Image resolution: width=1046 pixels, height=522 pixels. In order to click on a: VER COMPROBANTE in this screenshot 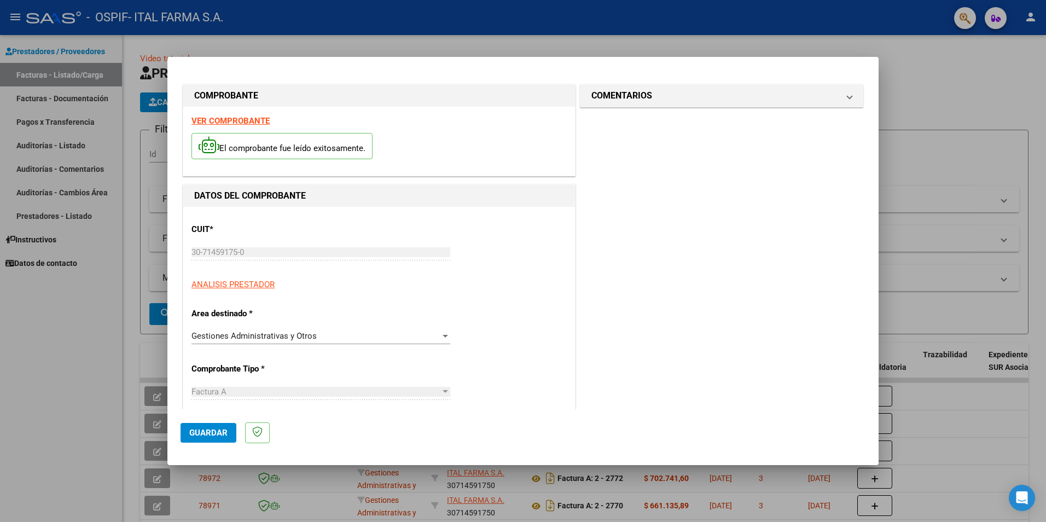, I will do `click(230, 121)`.